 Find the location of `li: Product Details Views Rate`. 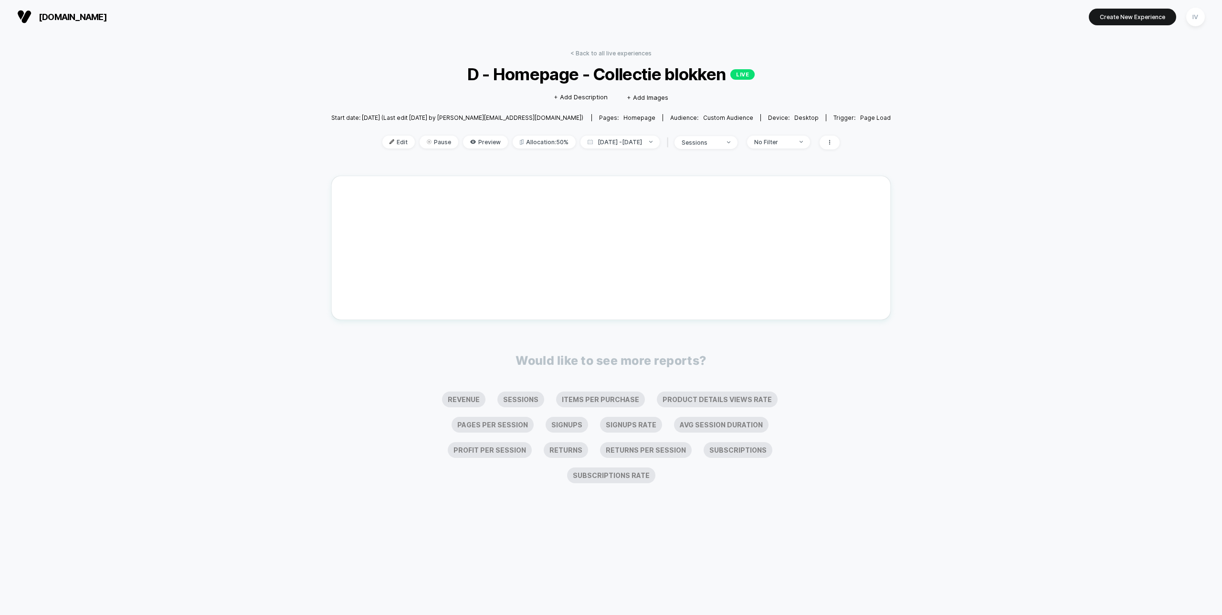

li: Product Details Views Rate is located at coordinates (717, 399).